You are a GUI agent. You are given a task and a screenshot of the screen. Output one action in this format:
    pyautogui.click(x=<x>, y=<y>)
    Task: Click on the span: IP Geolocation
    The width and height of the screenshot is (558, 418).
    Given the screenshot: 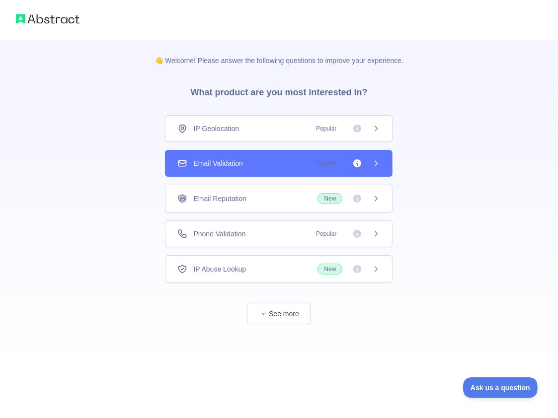 What is the action you would take?
    pyautogui.click(x=216, y=129)
    